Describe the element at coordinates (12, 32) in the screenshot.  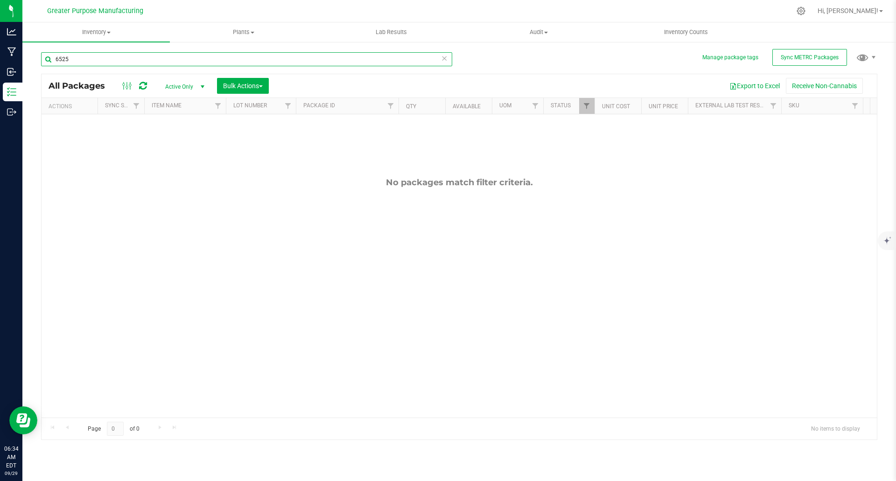
I see `inline-svg: Analytics` at that location.